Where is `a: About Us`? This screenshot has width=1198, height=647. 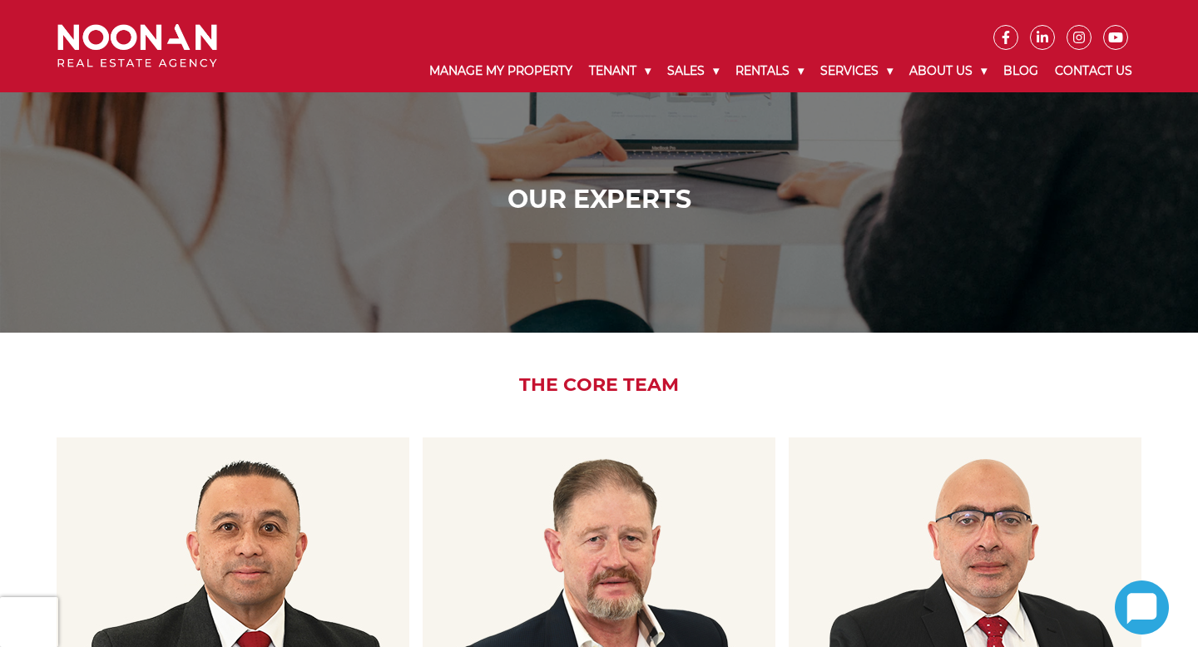
a: About Us is located at coordinates (948, 71).